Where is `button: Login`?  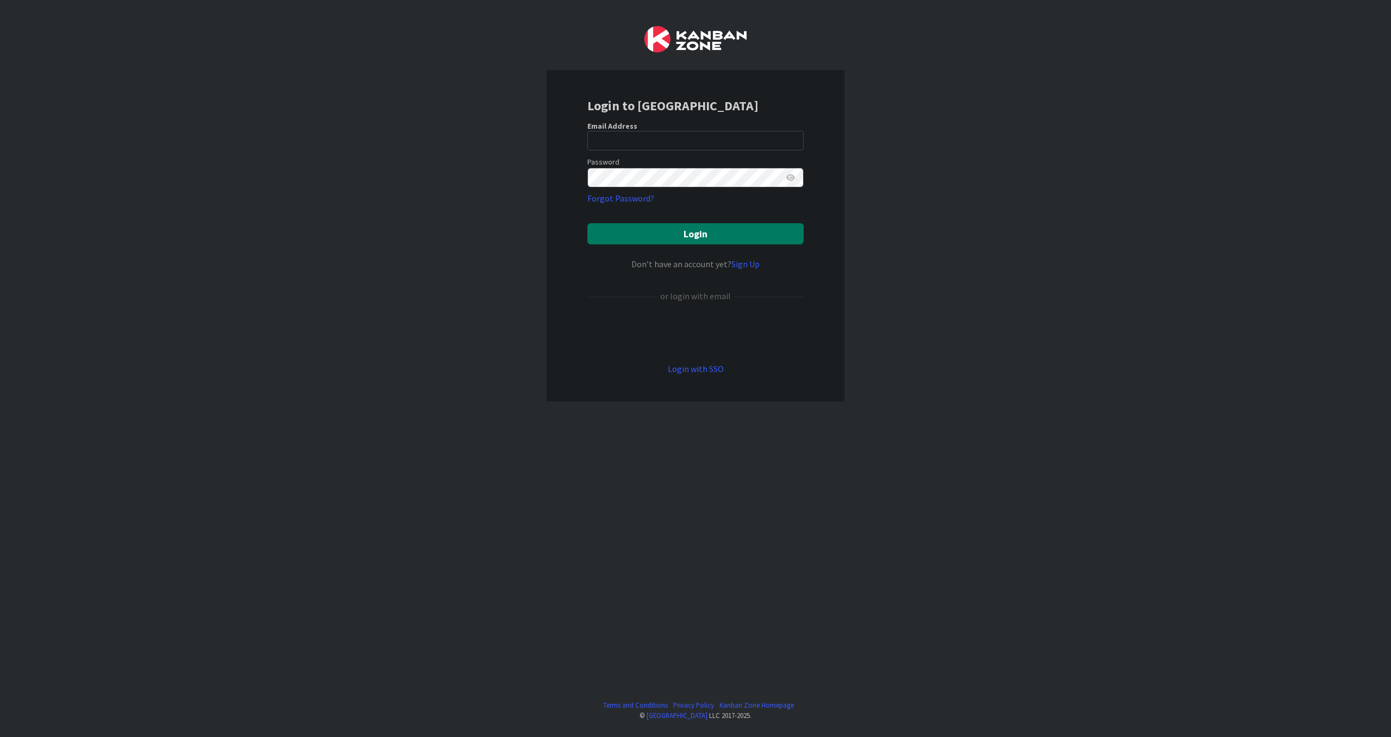 button: Login is located at coordinates (695, 234).